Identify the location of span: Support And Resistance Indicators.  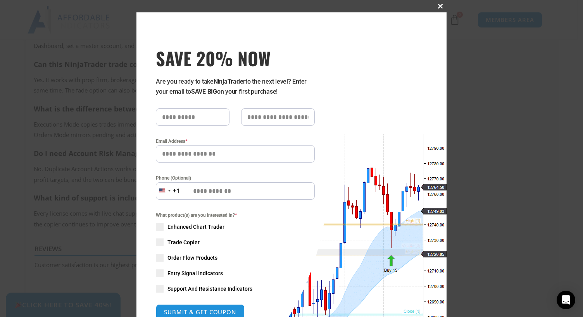
(210, 289).